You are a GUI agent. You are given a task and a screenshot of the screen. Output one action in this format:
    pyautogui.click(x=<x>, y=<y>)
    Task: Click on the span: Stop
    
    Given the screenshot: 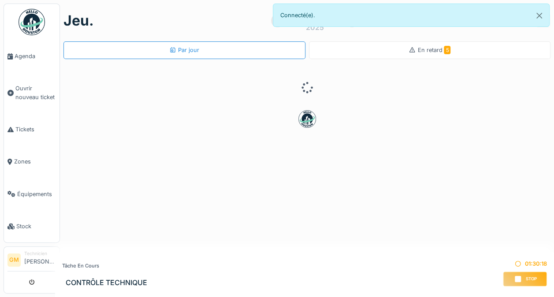 What is the action you would take?
    pyautogui.click(x=531, y=279)
    